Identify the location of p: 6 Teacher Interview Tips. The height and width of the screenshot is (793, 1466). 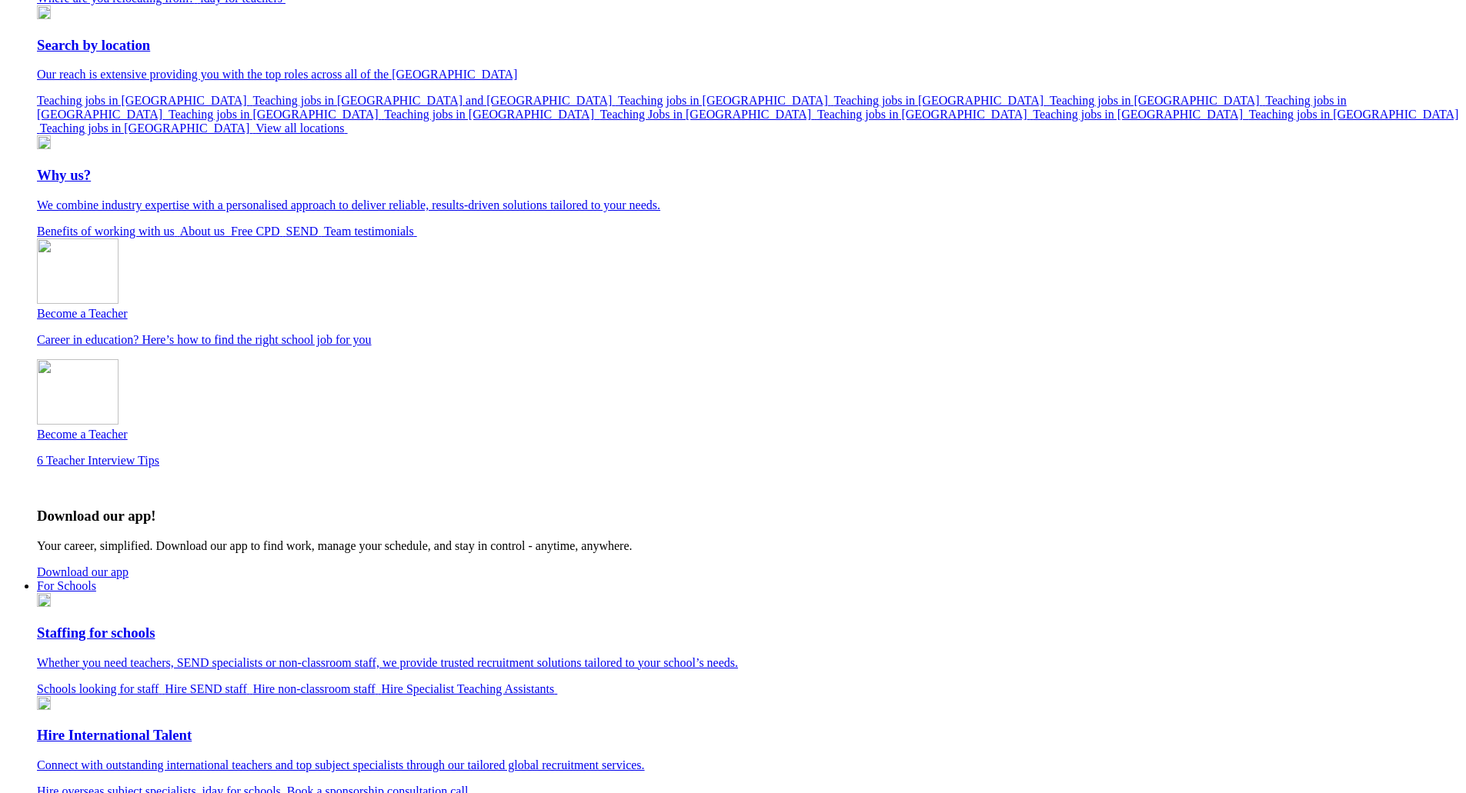
(748, 461).